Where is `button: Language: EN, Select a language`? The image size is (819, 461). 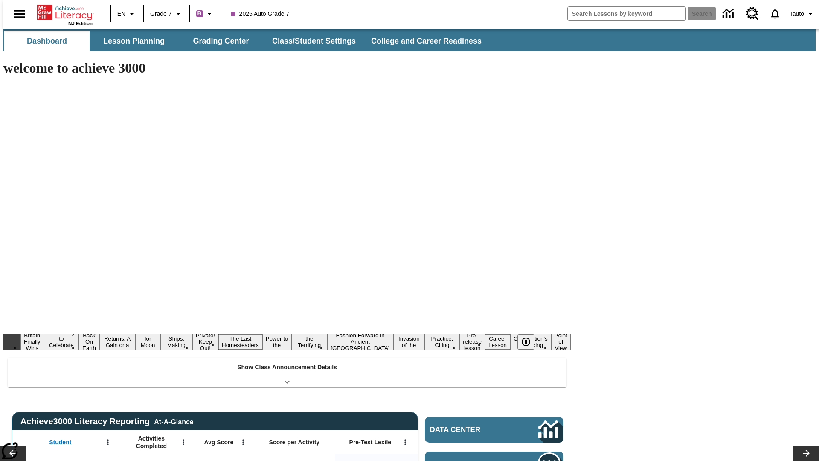 button: Language: EN, Select a language is located at coordinates (127, 14).